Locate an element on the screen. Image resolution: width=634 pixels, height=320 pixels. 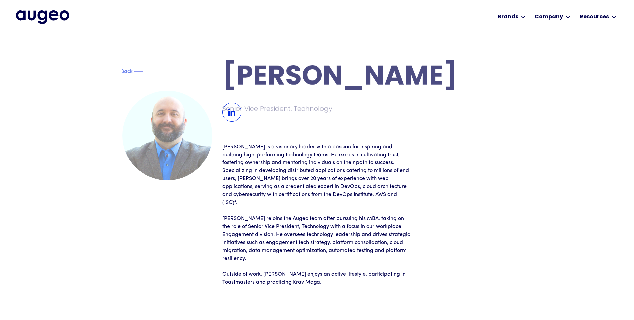
a: Blue text arrowBackBlue decorative line is located at coordinates (136, 72).